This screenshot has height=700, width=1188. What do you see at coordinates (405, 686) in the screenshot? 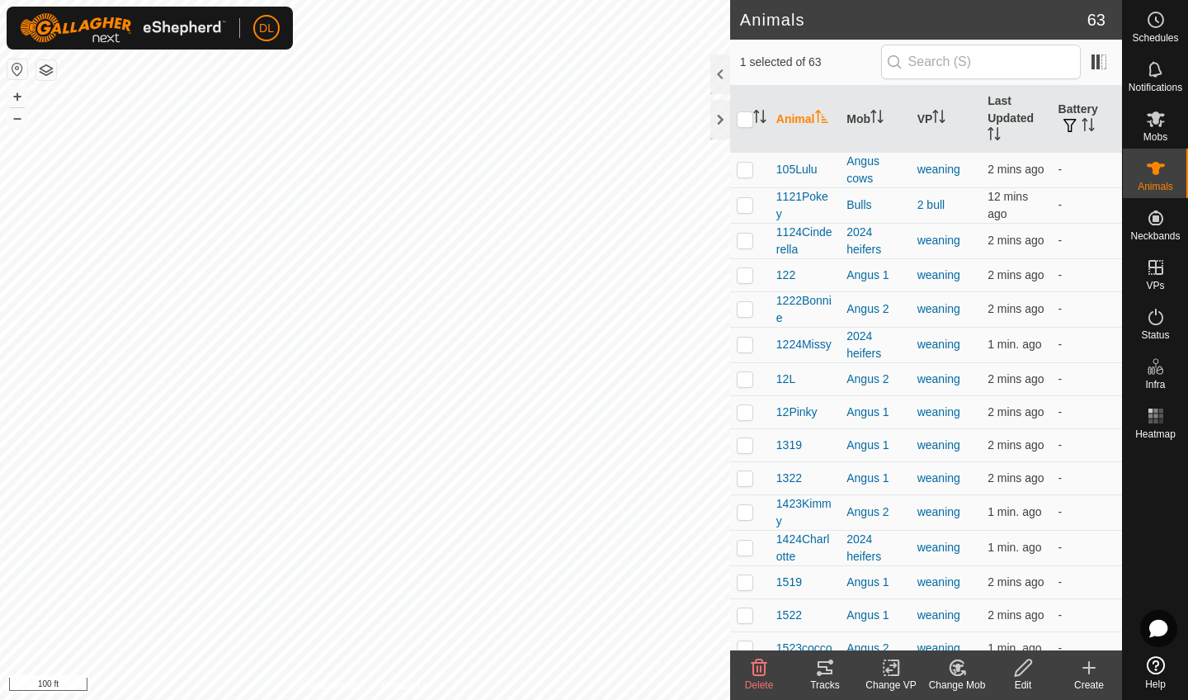
I see `a: Contact Us` at bounding box center [405, 686].